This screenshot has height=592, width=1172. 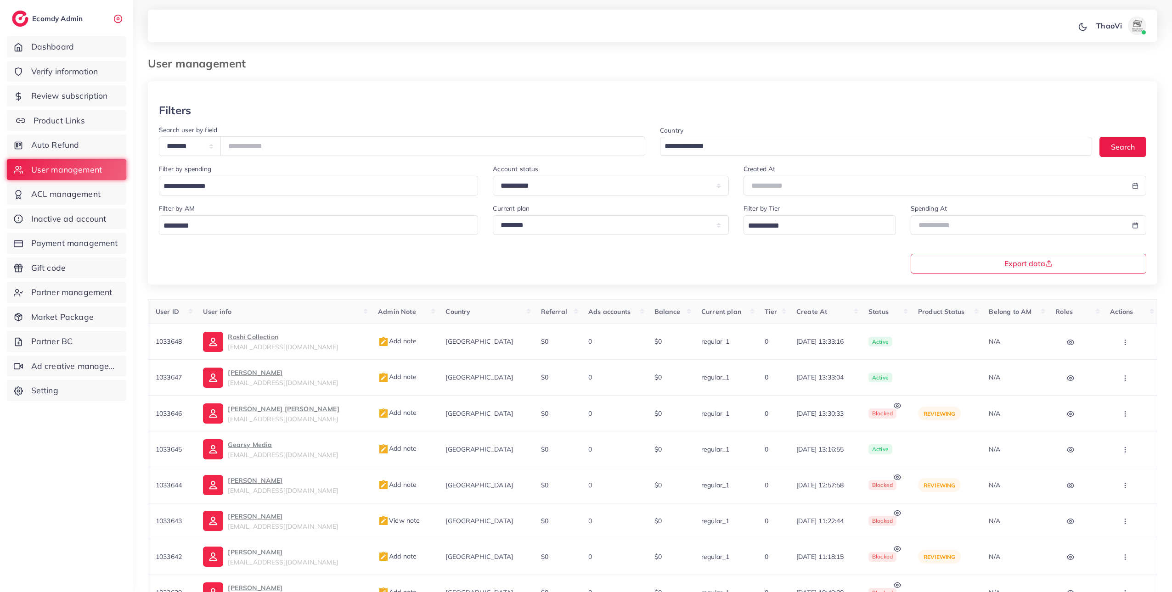 I want to click on span: Auto Refund, so click(x=55, y=145).